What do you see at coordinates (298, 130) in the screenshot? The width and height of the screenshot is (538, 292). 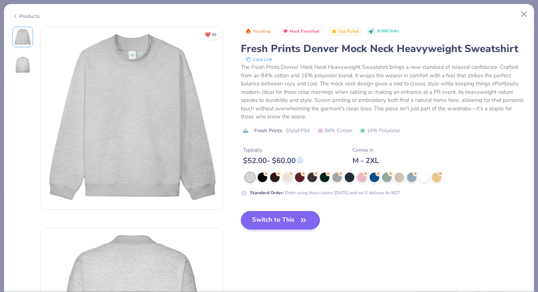 I see `span: Style FP94` at bounding box center [298, 130].